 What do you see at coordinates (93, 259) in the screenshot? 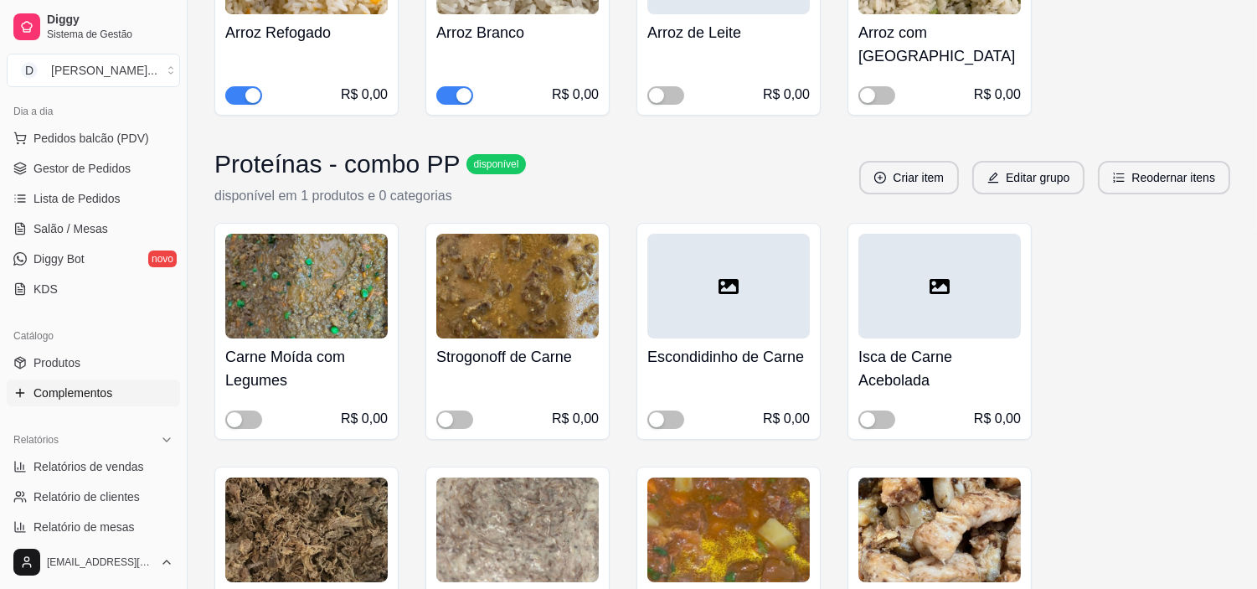
I see `a: Diggy Botnovo` at bounding box center [93, 259].